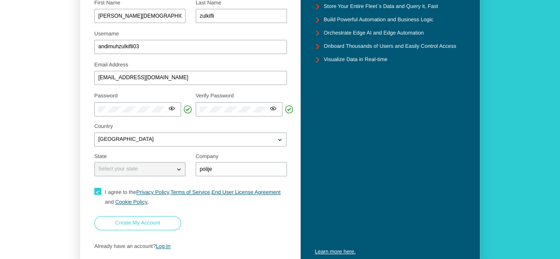 The height and width of the screenshot is (259, 560). I want to click on unity-typography: Store Your Entire Fleet`s Data and Query it, Fast, so click(381, 7).